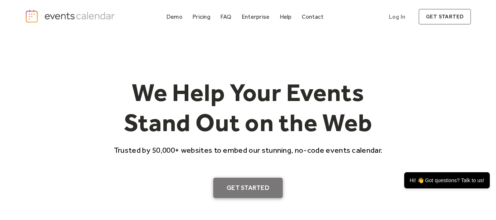 The image size is (496, 220). Describe the element at coordinates (71, 16) in the screenshot. I see `a: home` at that location.